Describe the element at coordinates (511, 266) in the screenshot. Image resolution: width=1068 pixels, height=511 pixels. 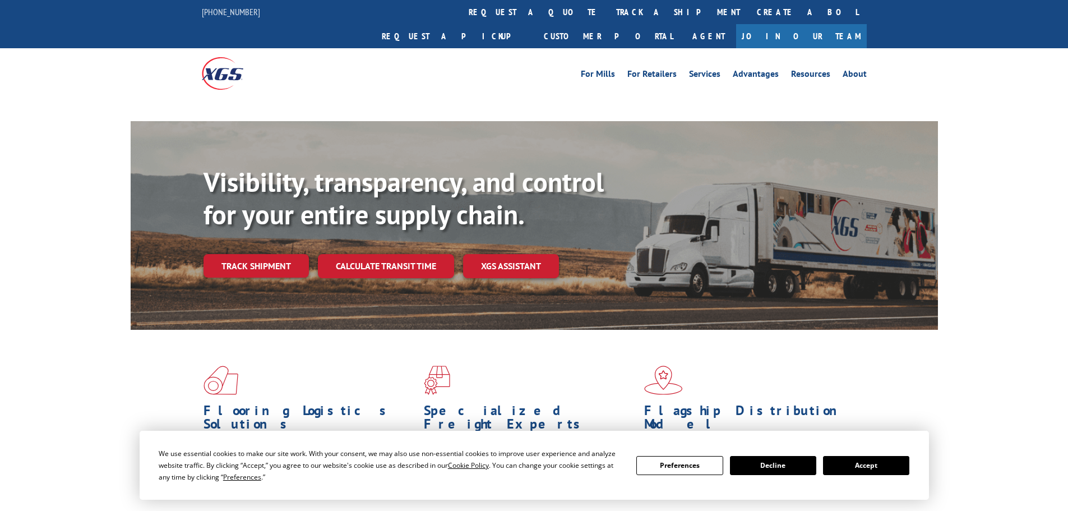
I see `a: XGS ASSISTANT` at that location.